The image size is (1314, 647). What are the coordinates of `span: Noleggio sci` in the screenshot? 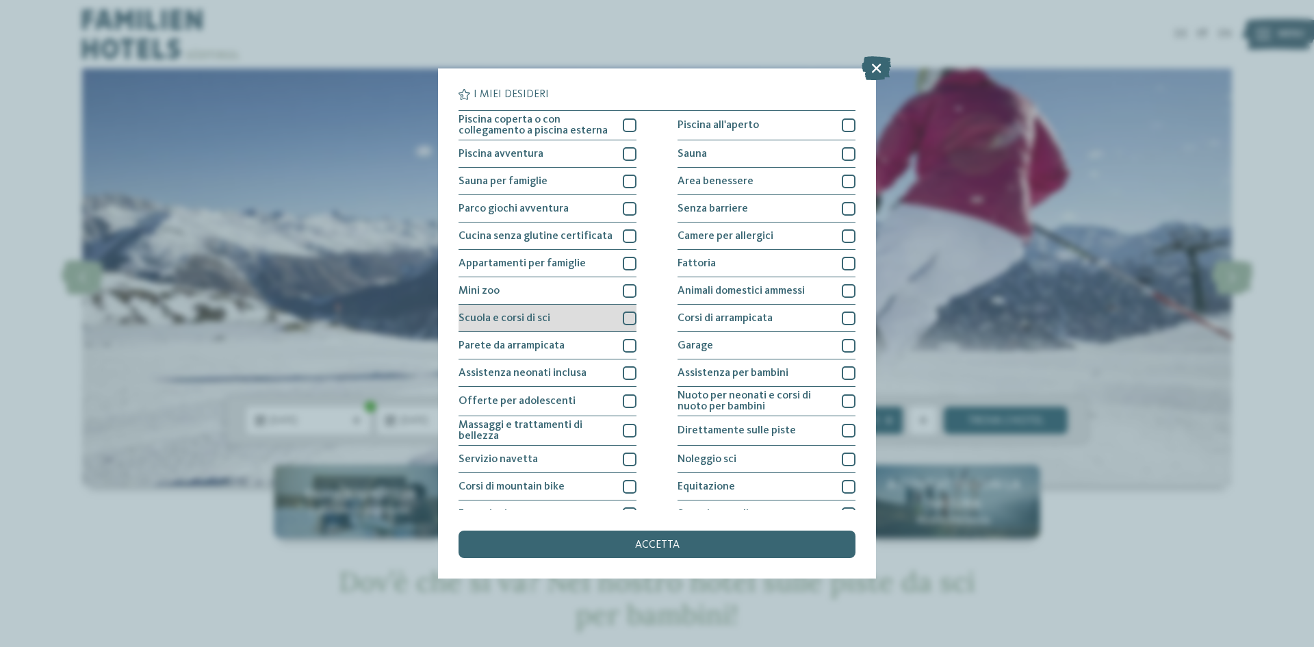 It's located at (707, 459).